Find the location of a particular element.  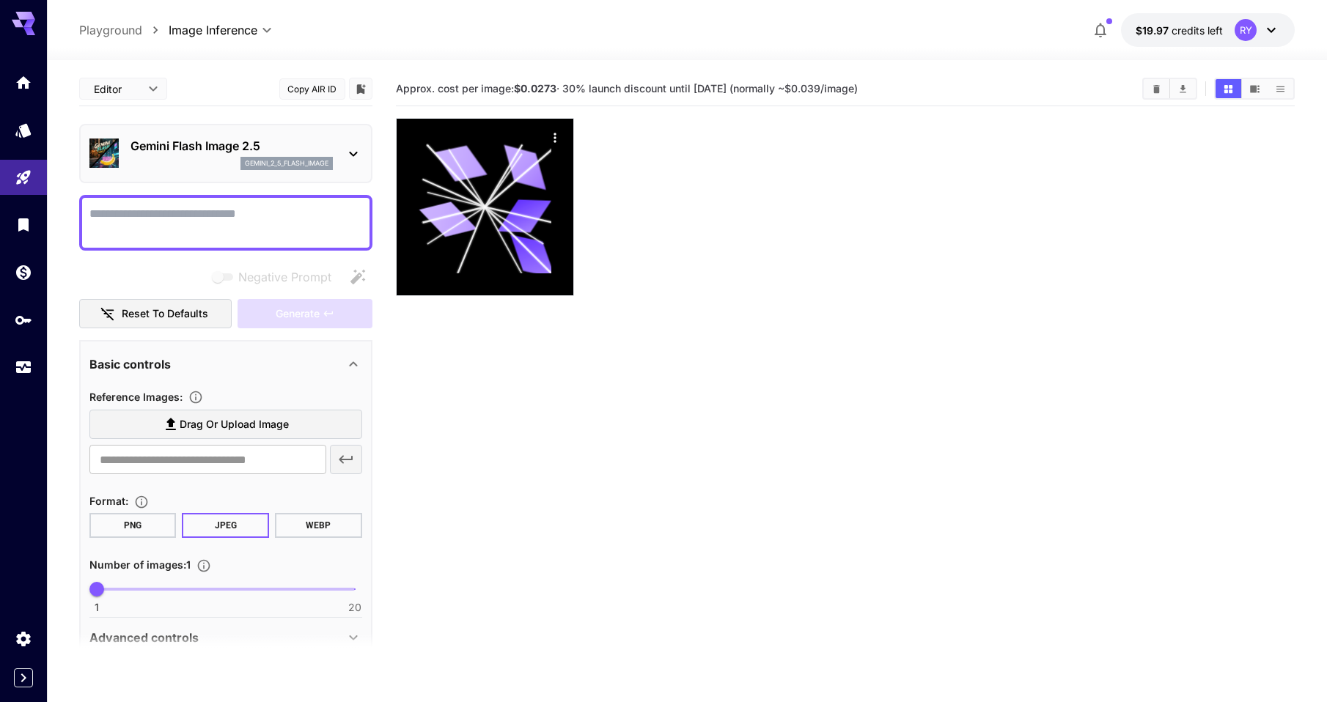

div: Basic controls is located at coordinates (226, 364).